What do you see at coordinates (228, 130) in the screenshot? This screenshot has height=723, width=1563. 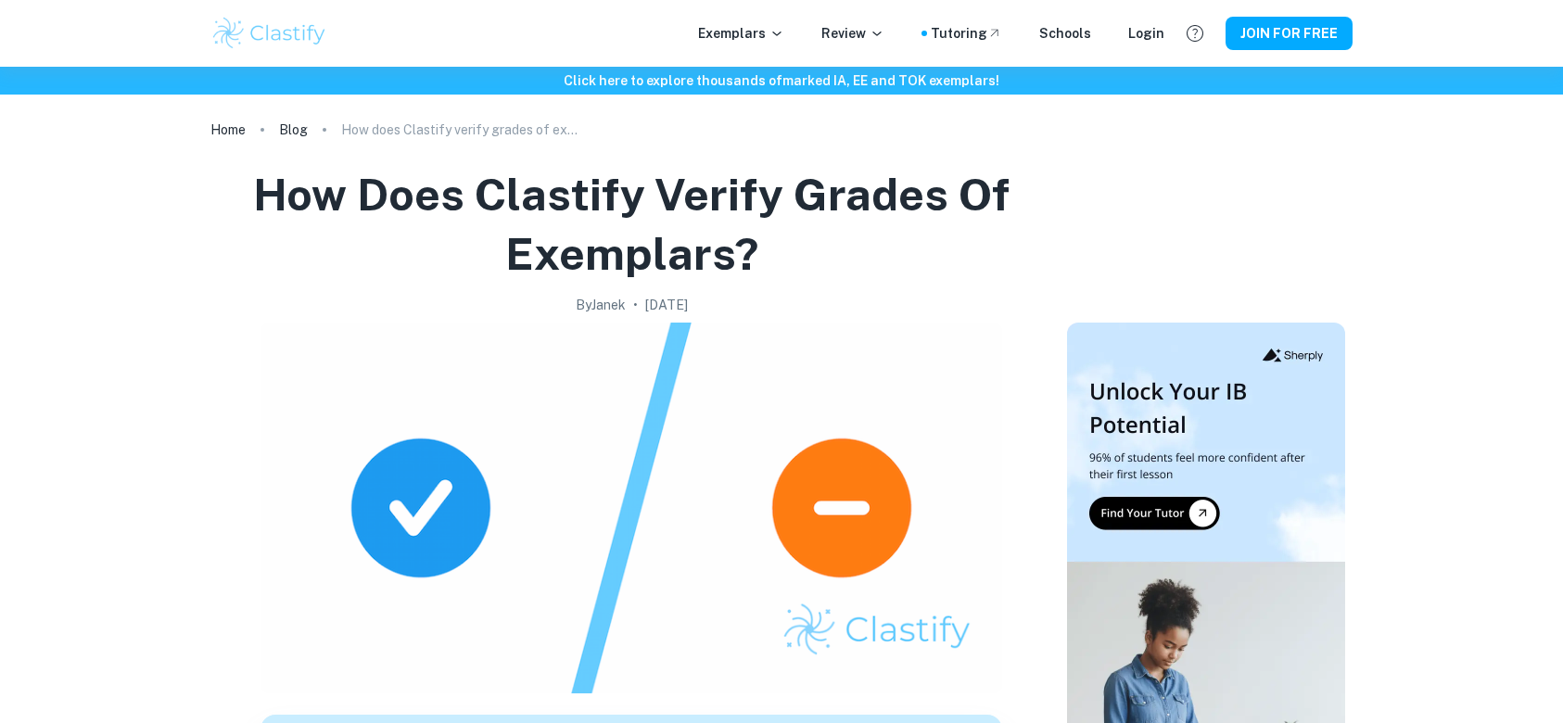 I see `a: Home` at bounding box center [228, 130].